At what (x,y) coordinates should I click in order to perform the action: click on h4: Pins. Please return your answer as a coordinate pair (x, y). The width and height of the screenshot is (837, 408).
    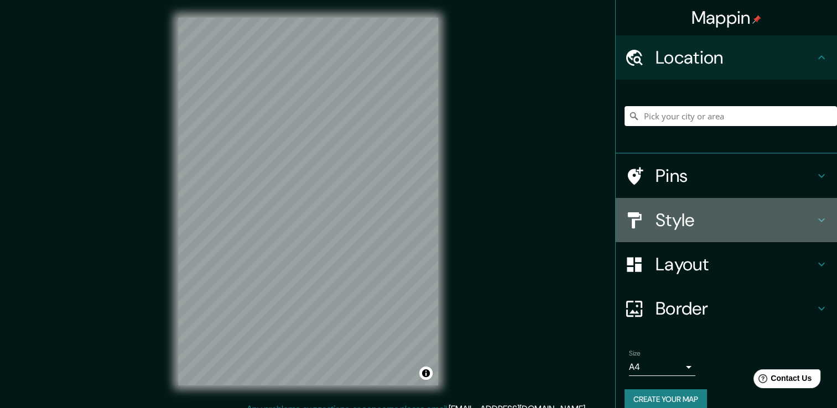
    Looking at the image, I should click on (735, 176).